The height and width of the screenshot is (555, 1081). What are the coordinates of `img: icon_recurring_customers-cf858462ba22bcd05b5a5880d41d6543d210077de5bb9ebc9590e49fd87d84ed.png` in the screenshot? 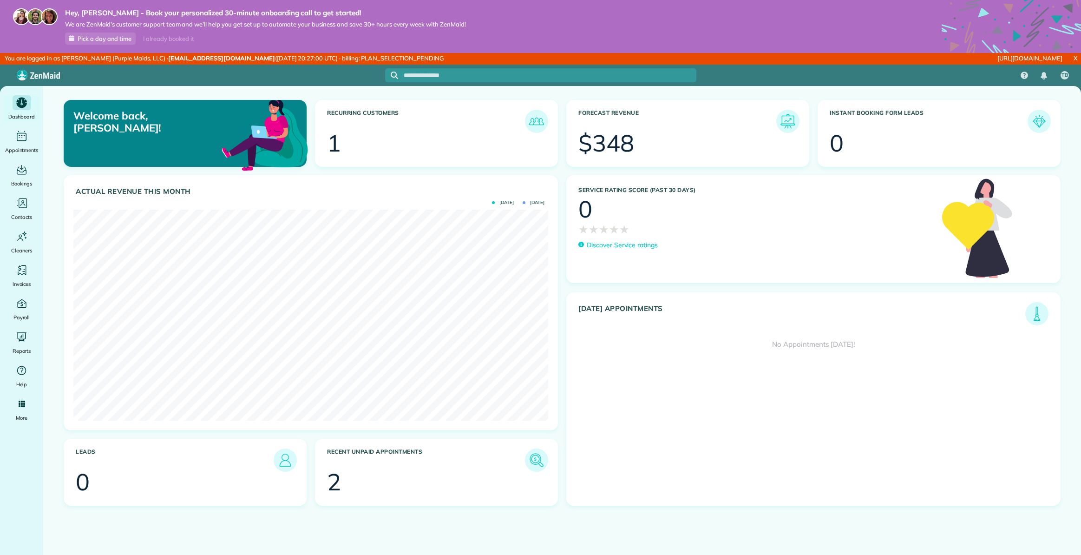 It's located at (537, 121).